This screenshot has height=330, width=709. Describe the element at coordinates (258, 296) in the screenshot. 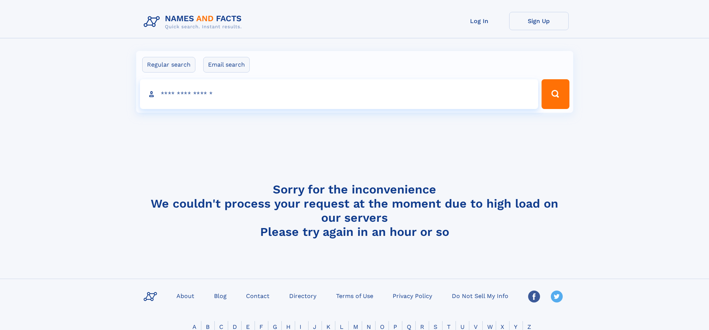

I see `a: Contact` at that location.